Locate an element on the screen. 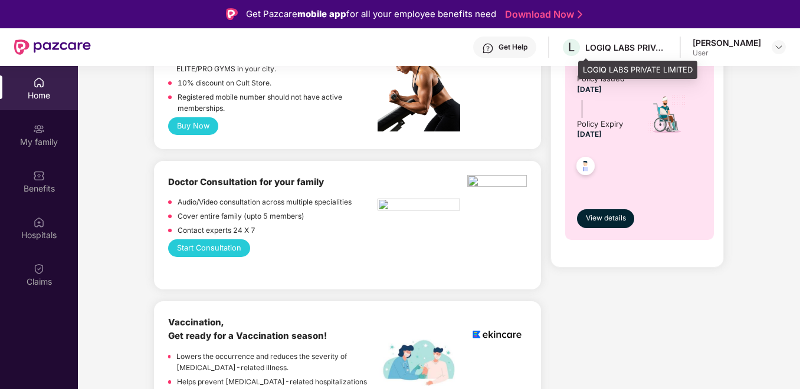  div: User is located at coordinates (727, 53).